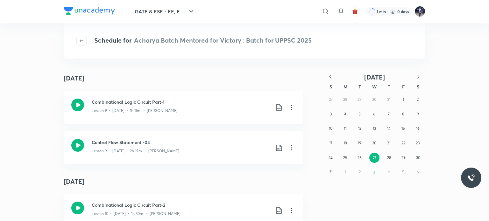 The width and height of the screenshot is (489, 221). Describe the element at coordinates (331, 129) in the screenshot. I see `button: August 10, 2025` at that location.